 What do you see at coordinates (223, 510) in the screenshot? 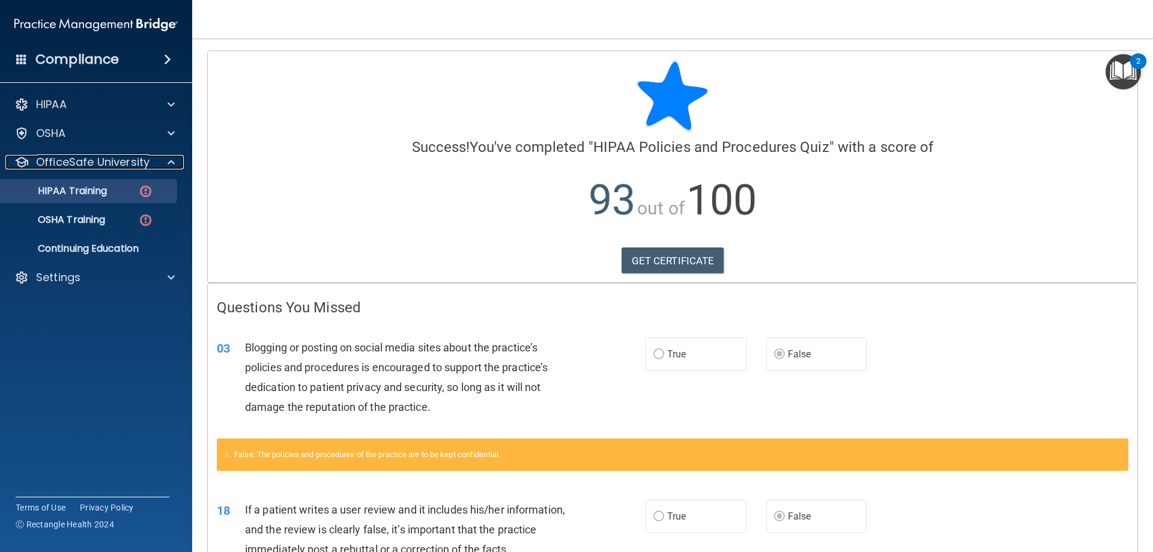
I see `span: 18` at bounding box center [223, 510].